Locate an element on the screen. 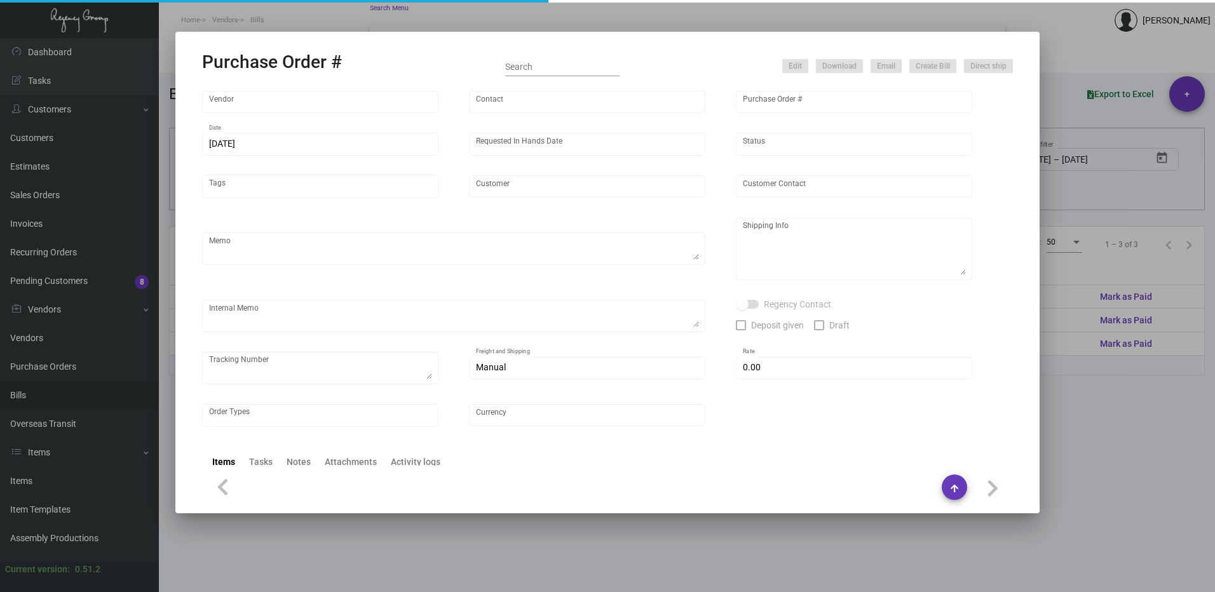  button: Create Bill is located at coordinates (933, 66).